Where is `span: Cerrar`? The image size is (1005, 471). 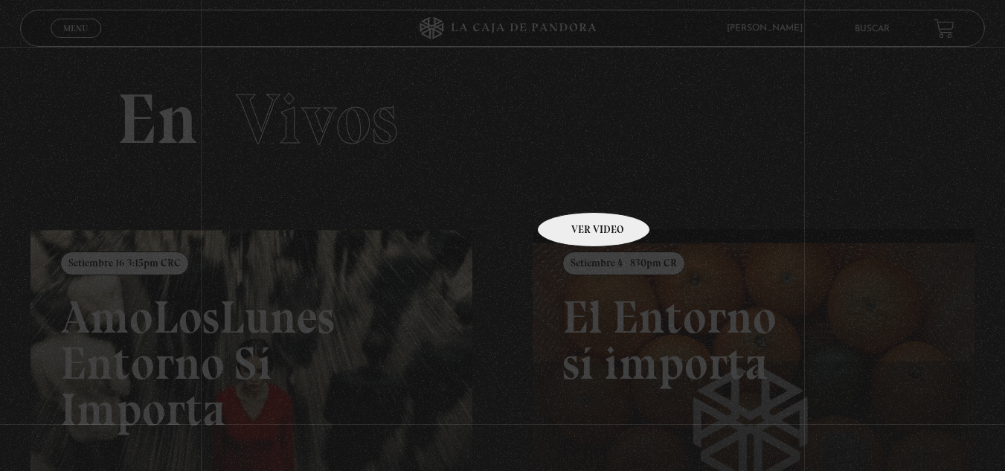 span: Cerrar is located at coordinates (75, 41).